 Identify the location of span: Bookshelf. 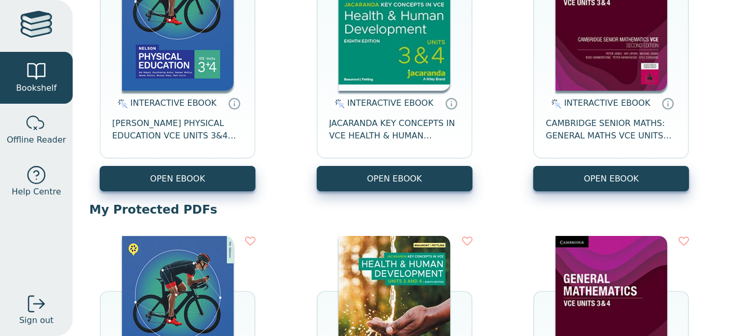
(36, 88).